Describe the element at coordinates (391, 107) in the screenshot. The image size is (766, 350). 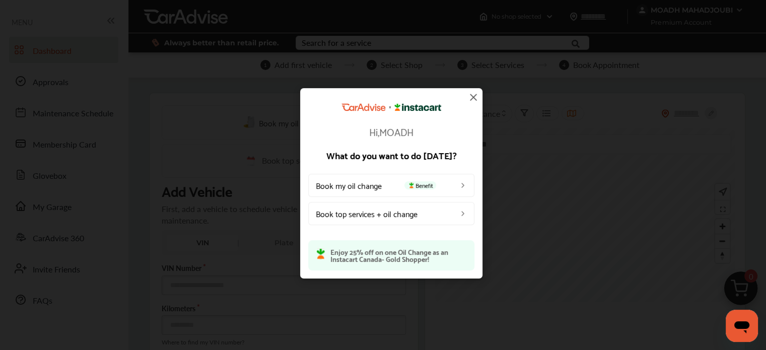
I see `img: CarAdvise Instacart Logo` at that location.